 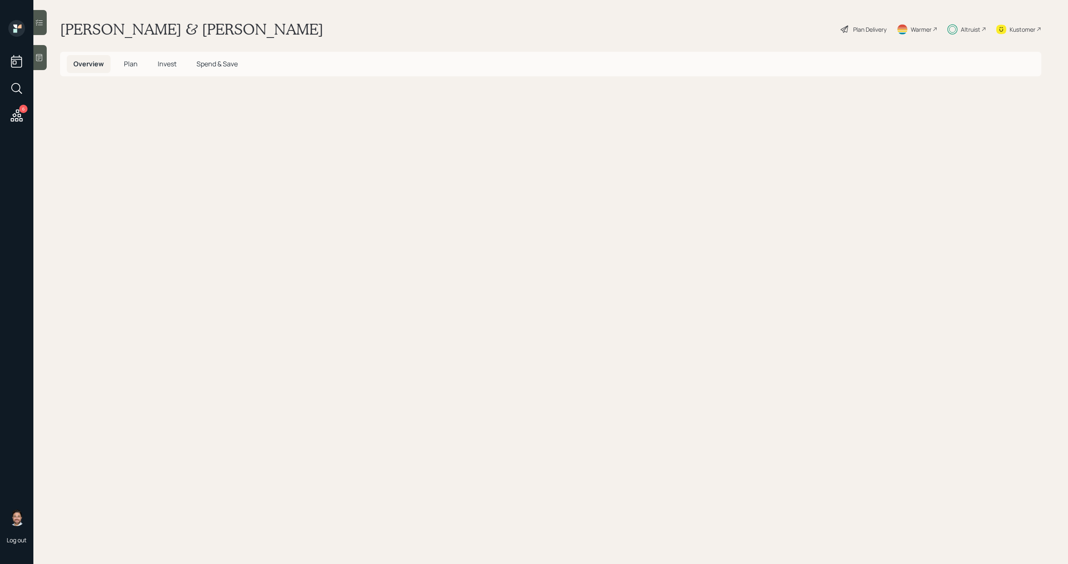 What do you see at coordinates (971, 29) in the screenshot?
I see `div: Altruist` at bounding box center [971, 29].